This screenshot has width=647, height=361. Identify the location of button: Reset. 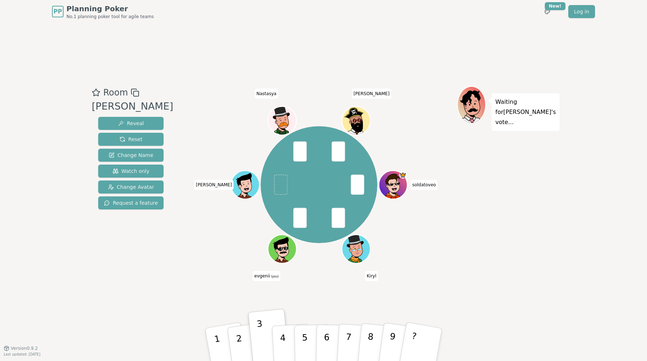
(131, 139).